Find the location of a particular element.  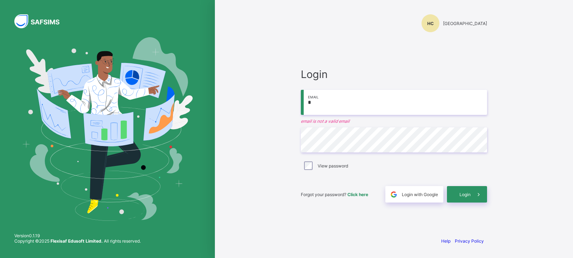

label: View password is located at coordinates (333, 166).